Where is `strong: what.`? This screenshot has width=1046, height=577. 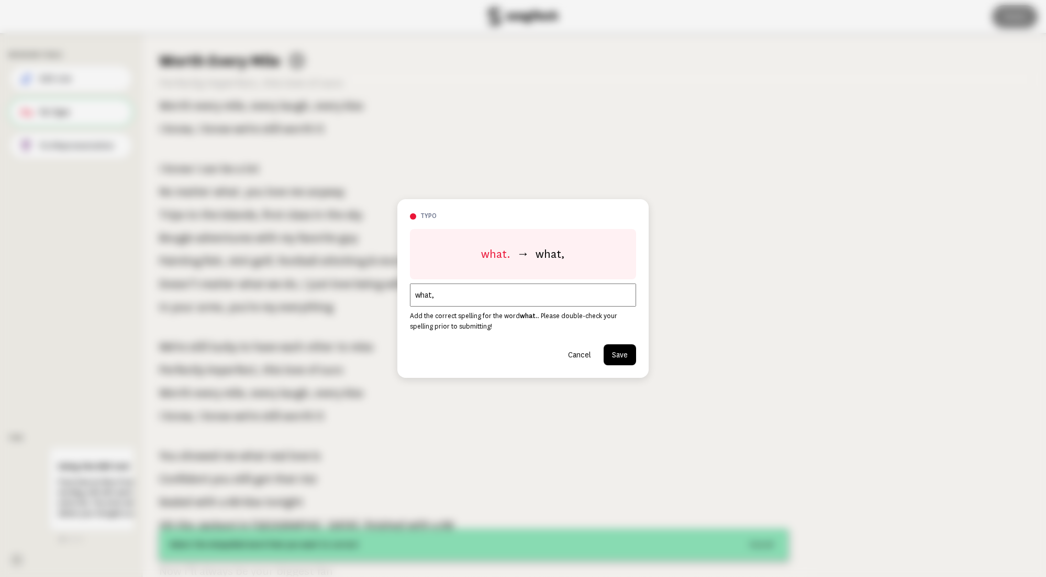 strong: what. is located at coordinates (528, 316).